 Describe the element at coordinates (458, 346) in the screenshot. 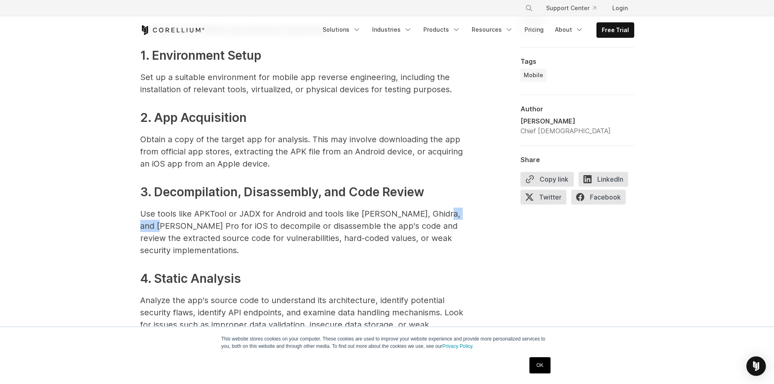

I see `a: Privacy Policy.` at that location.